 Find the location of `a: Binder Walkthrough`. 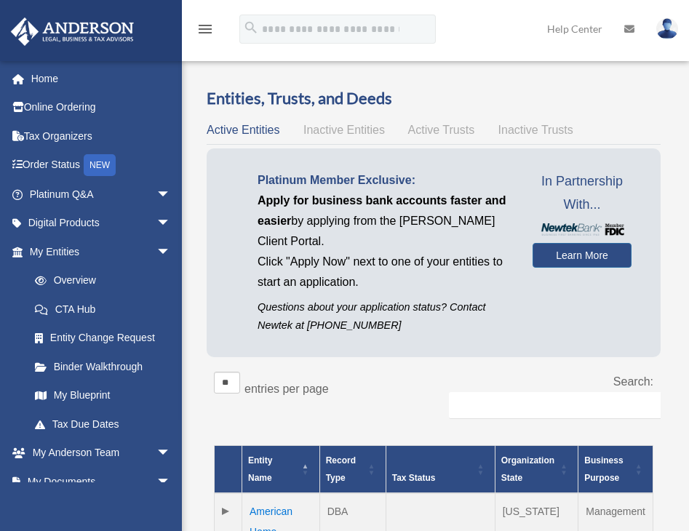

a: Binder Walkthrough is located at coordinates (103, 366).